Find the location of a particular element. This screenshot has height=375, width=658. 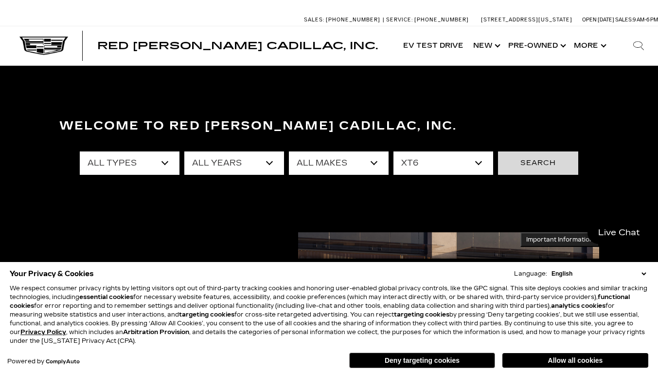

select: Filter by year is located at coordinates (234, 163).